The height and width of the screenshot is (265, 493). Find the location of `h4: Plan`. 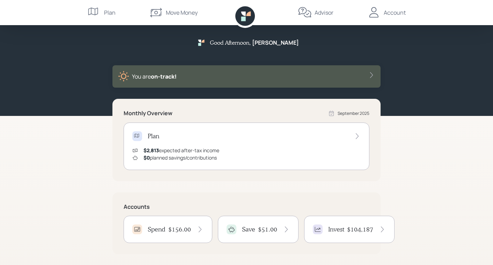

h4: Plan is located at coordinates (153, 136).